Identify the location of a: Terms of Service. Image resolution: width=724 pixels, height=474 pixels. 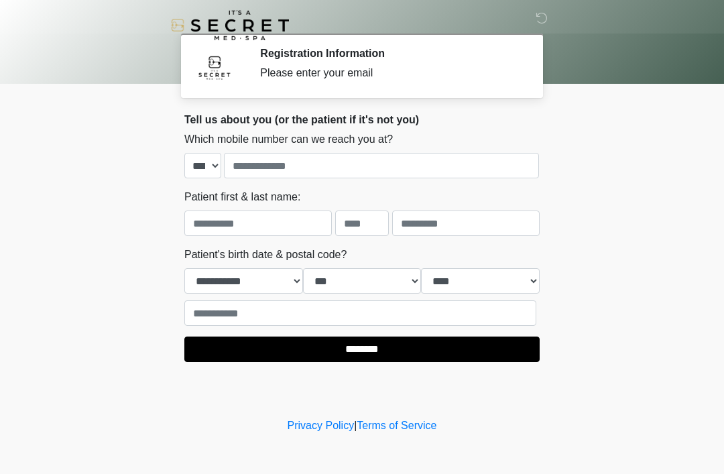
(396, 425).